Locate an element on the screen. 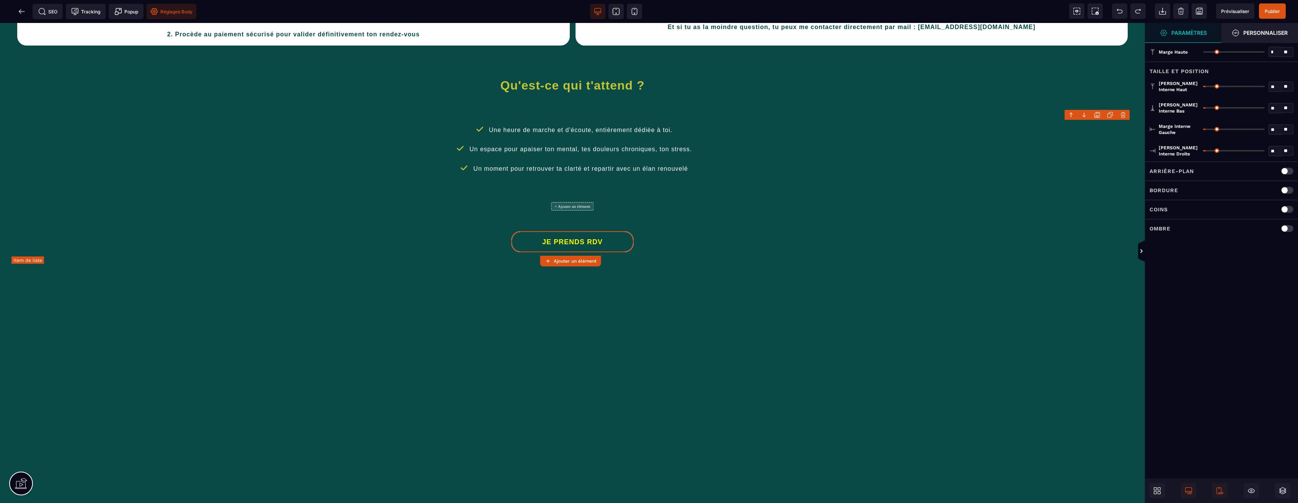 Image resolution: width=1298 pixels, height=503 pixels. span: Enregistrer is located at coordinates (1200, 11).